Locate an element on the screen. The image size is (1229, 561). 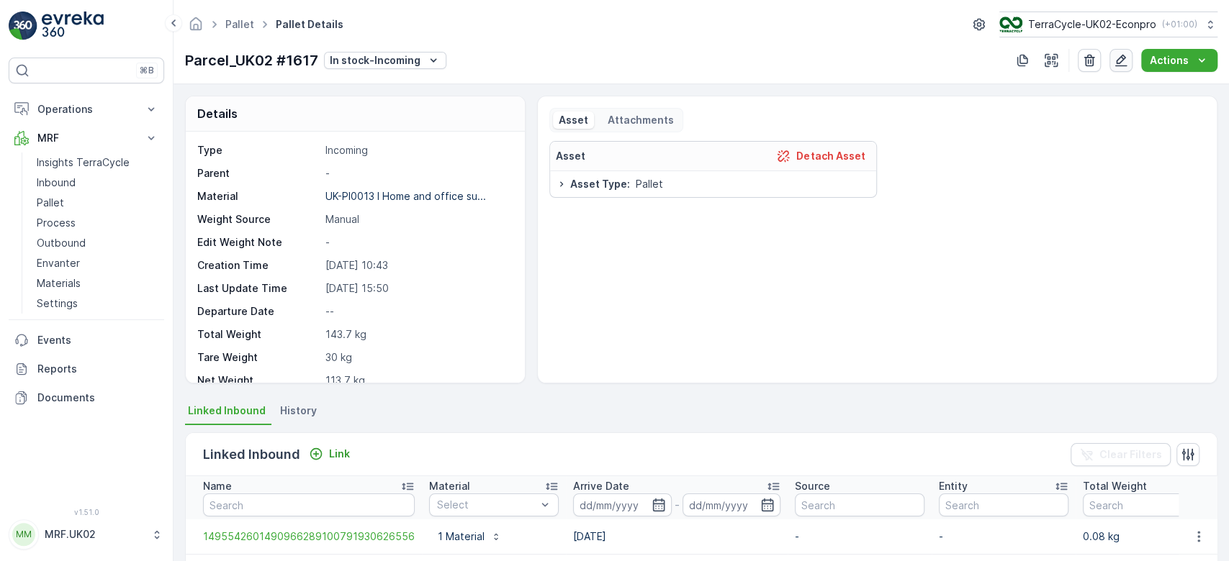
span: History is located at coordinates (298, 411).